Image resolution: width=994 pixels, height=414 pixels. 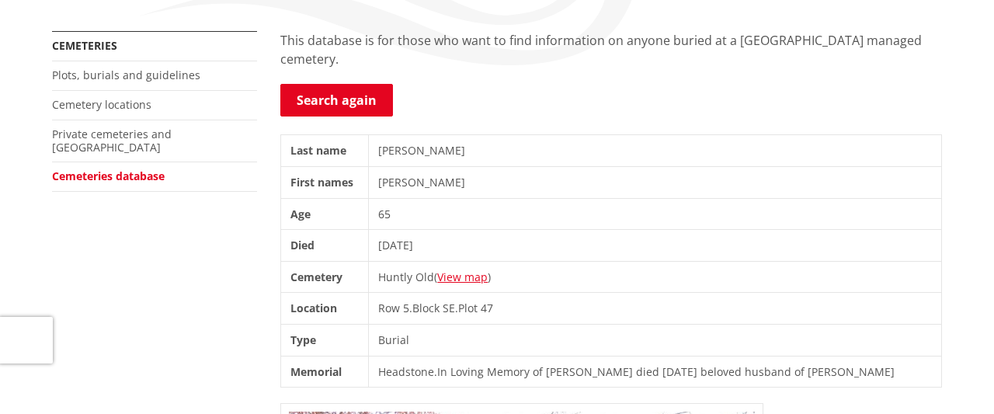 What do you see at coordinates (85, 45) in the screenshot?
I see `a: Cemeteries` at bounding box center [85, 45].